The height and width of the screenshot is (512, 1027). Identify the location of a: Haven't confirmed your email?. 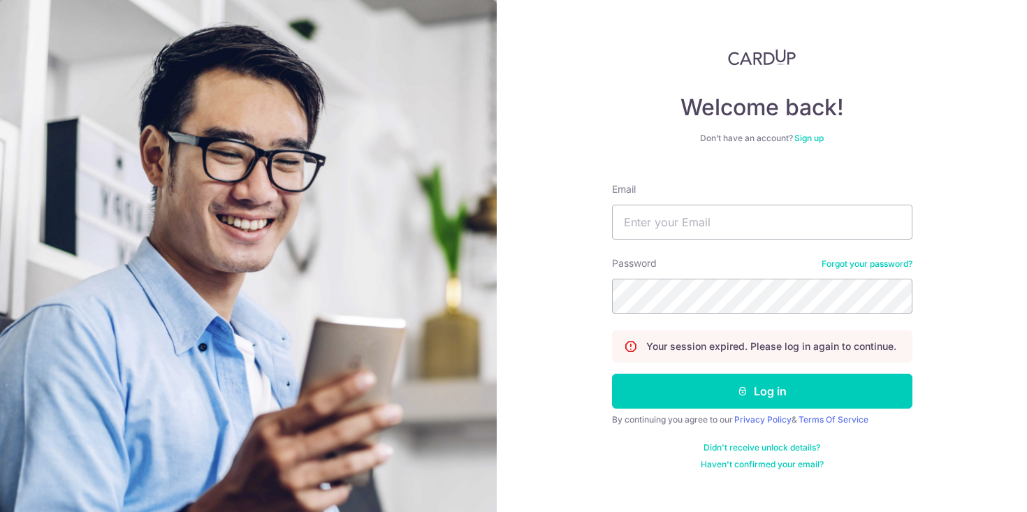
(762, 465).